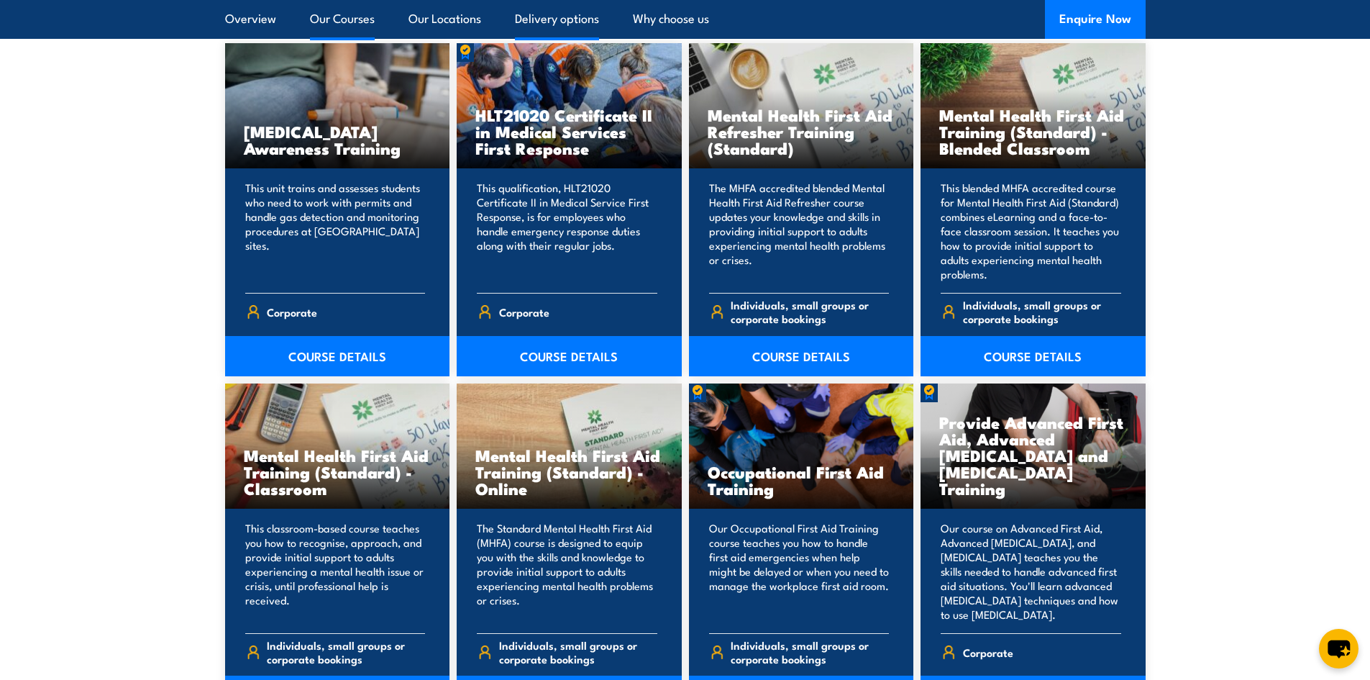  Describe the element at coordinates (1030, 231) in the screenshot. I see `p: This blended MHFA accredited course for Mental Health First Aid (Standard) combines eLearning and...` at that location.